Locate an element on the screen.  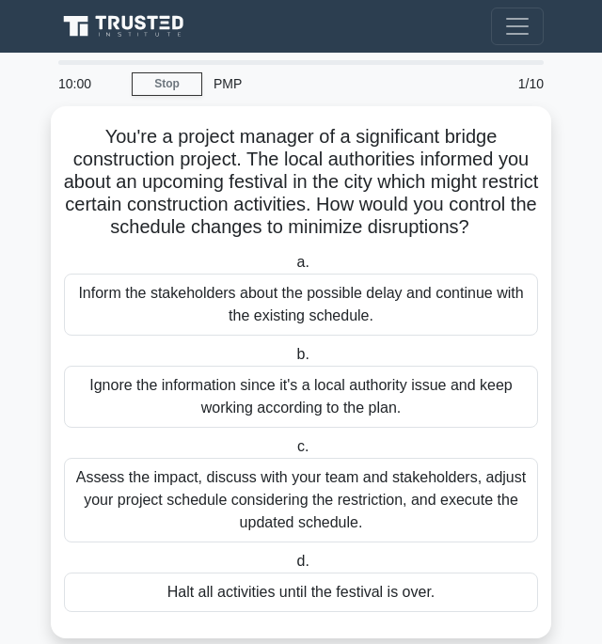
div: 1/10 is located at coordinates (513, 84).